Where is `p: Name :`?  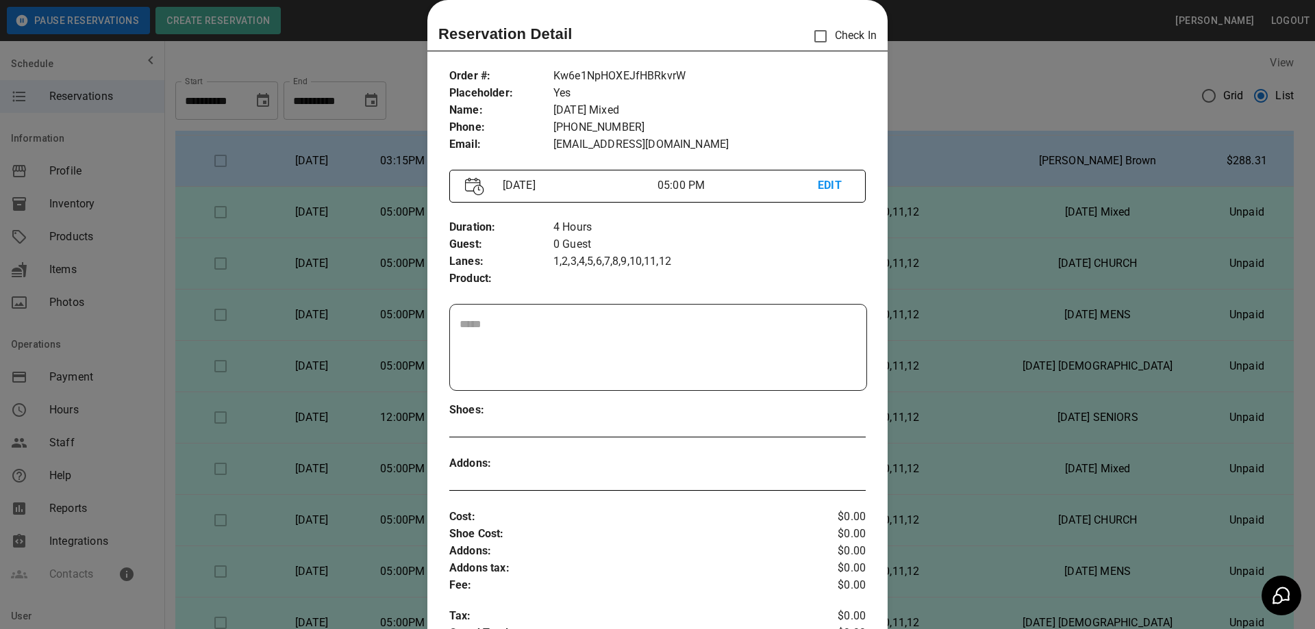 p: Name : is located at coordinates (501, 110).